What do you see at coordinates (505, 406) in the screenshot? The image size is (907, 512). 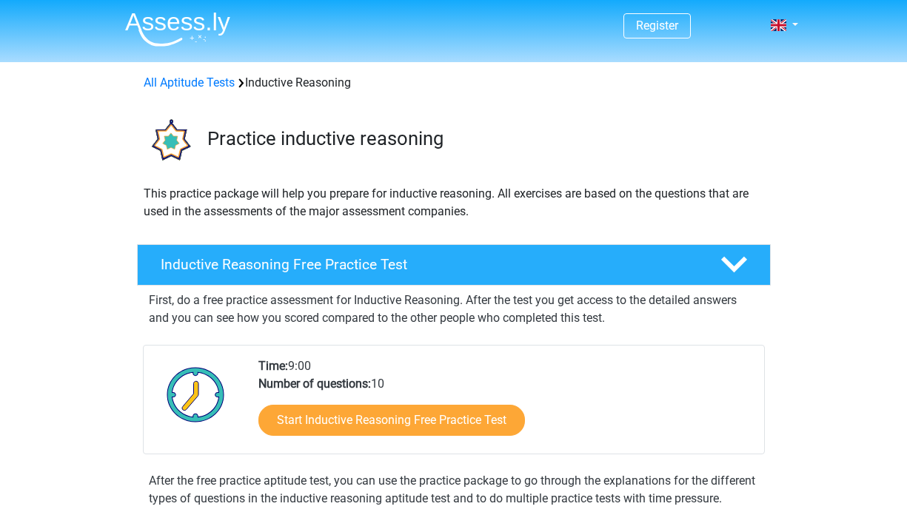 I see `div: 9:00 10` at bounding box center [505, 406].